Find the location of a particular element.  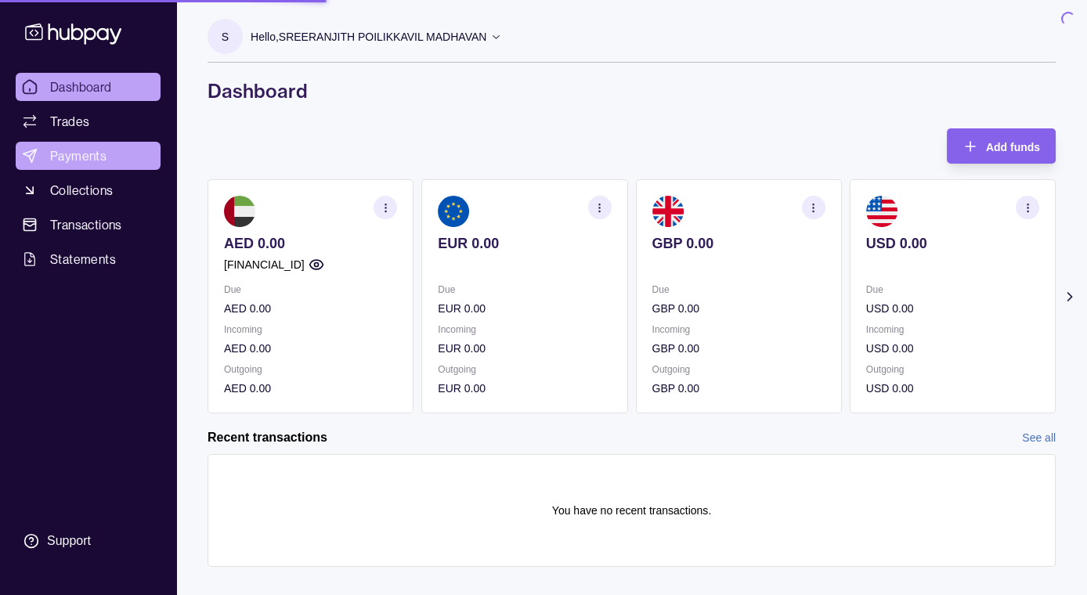

span: Transactions is located at coordinates (86, 225).